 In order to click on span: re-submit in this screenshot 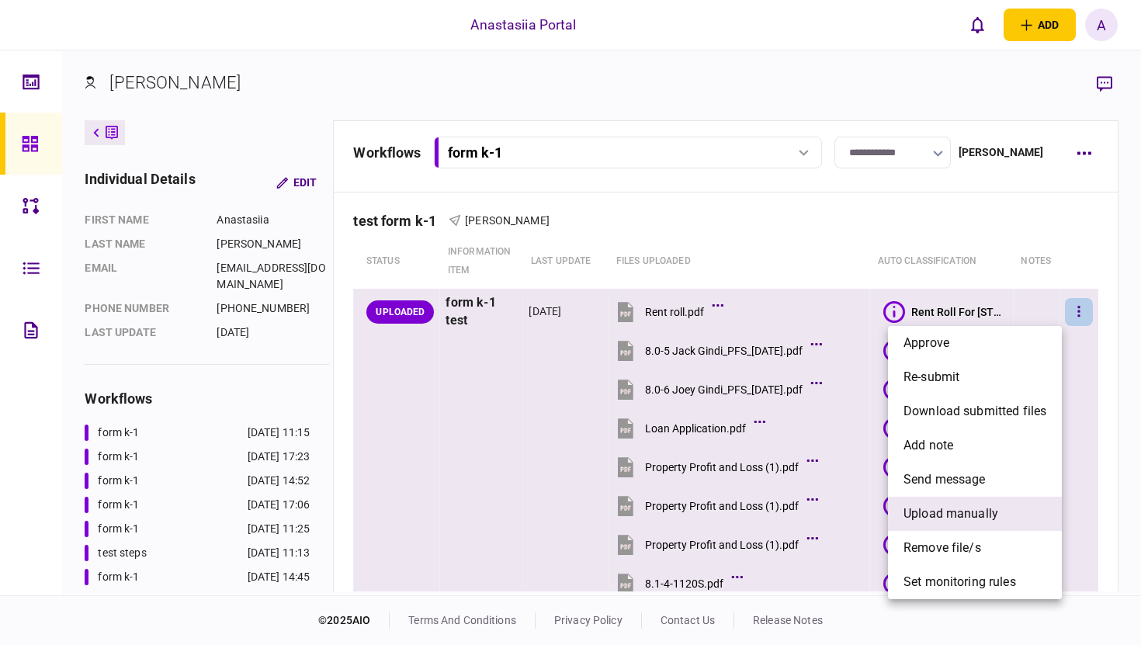, I will do `click(932, 377)`.